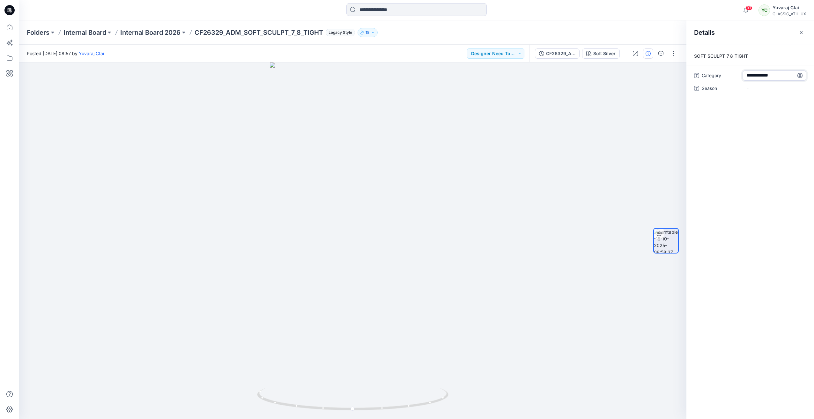 This screenshot has width=814, height=419. I want to click on div: Soft Silver, so click(605, 54).